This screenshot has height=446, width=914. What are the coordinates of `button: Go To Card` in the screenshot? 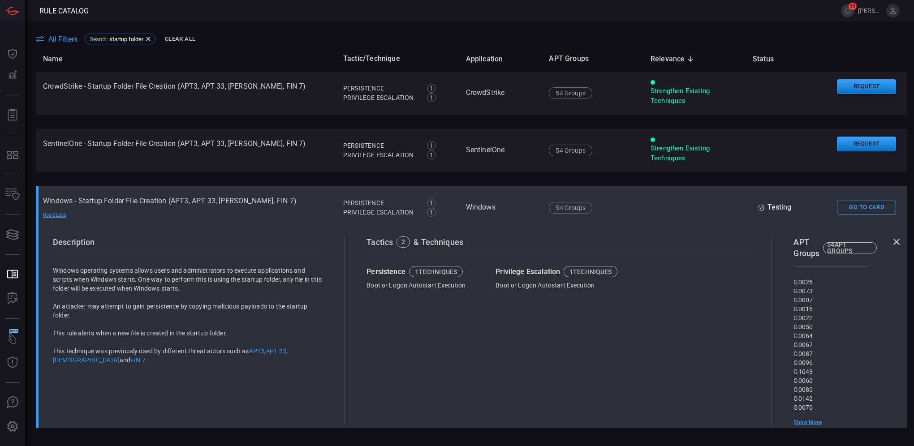 It's located at (867, 207).